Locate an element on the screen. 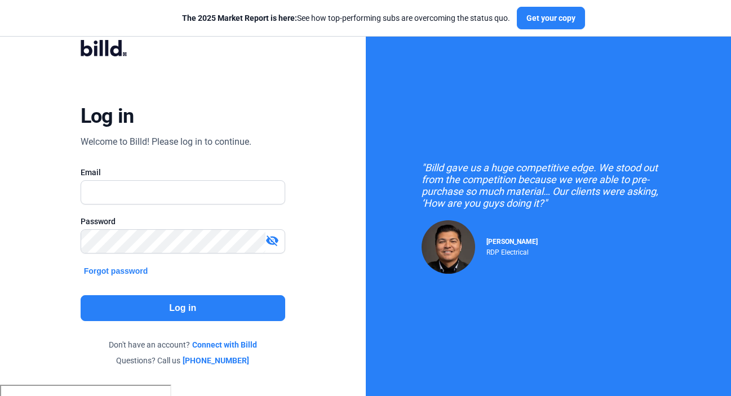  div: "Billd gave us a huge competitive edge. We stood out from the competition because we were able to... is located at coordinates (548, 185).